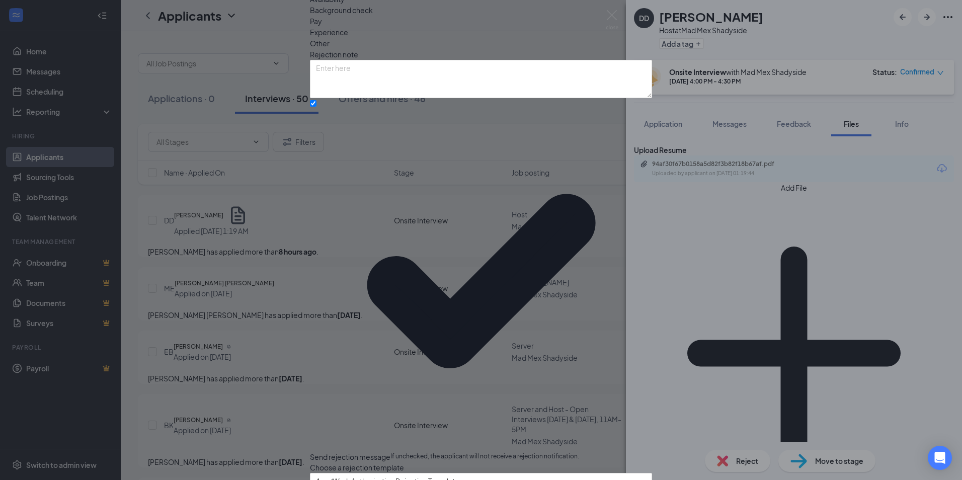 This screenshot has height=480, width=962. I want to click on span: Rejection note, so click(334, 54).